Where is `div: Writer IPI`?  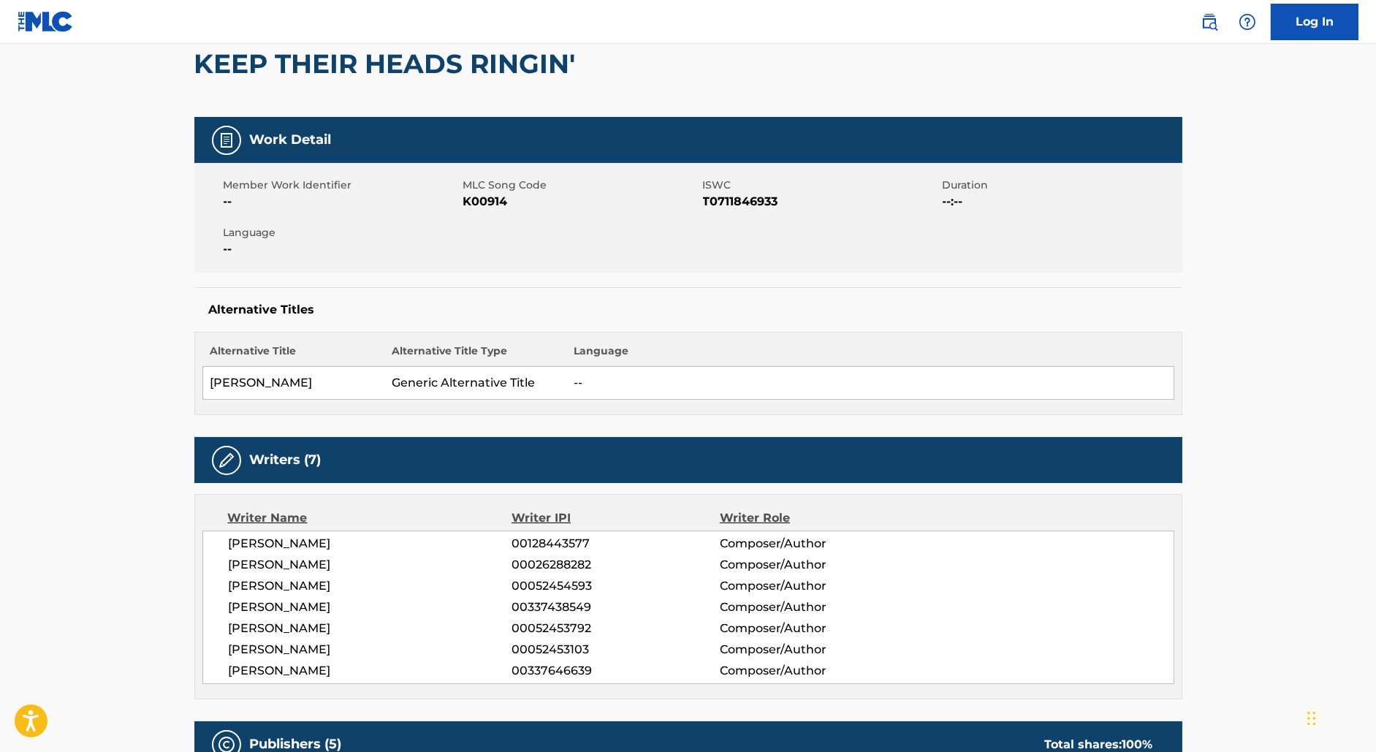
div: Writer IPI is located at coordinates (615, 518).